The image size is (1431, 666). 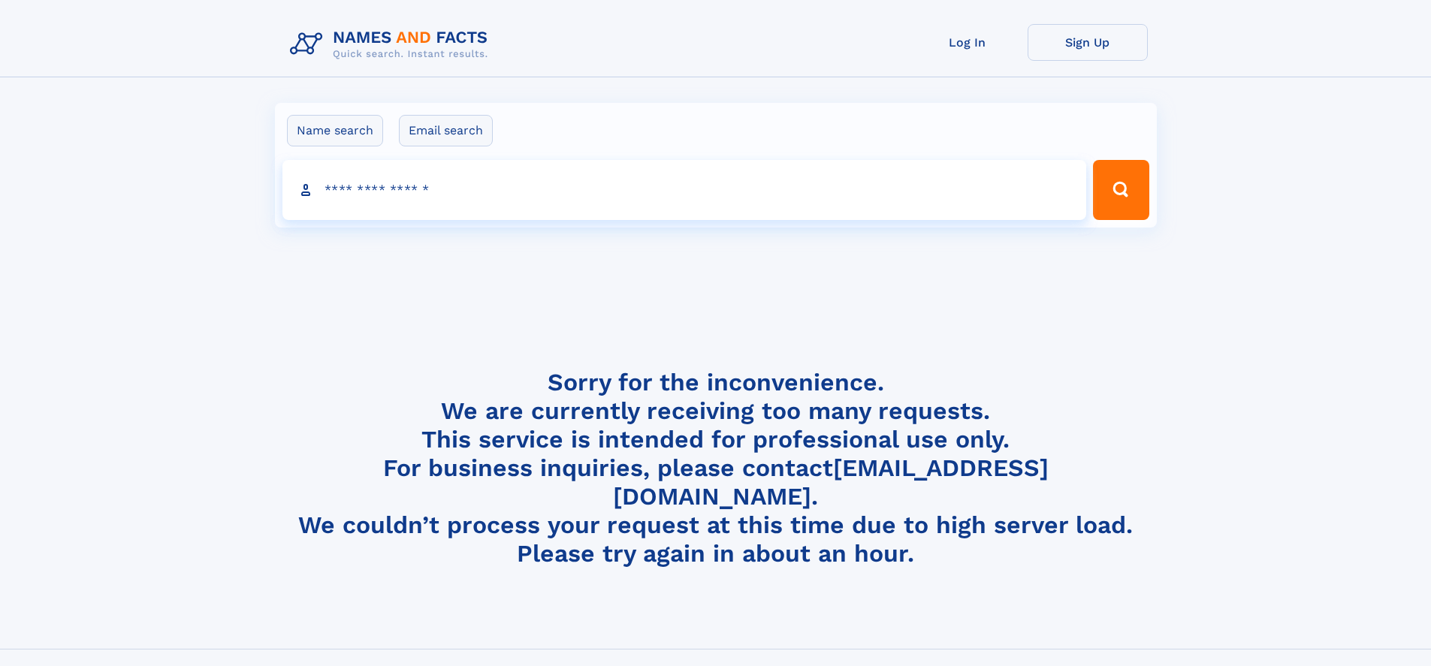 What do you see at coordinates (446, 131) in the screenshot?
I see `label: Email search` at bounding box center [446, 131].